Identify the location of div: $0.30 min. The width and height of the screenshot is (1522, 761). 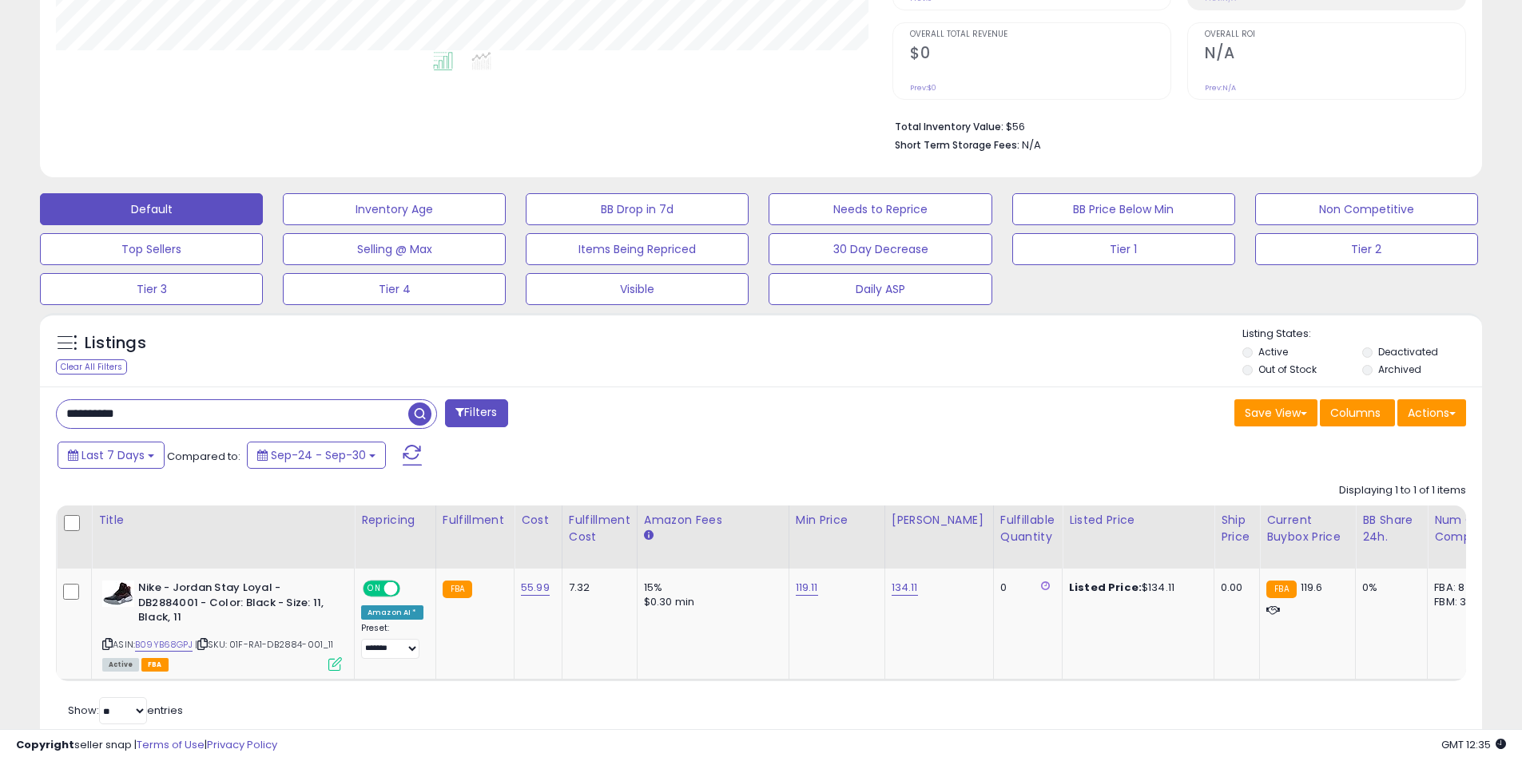
(710, 602).